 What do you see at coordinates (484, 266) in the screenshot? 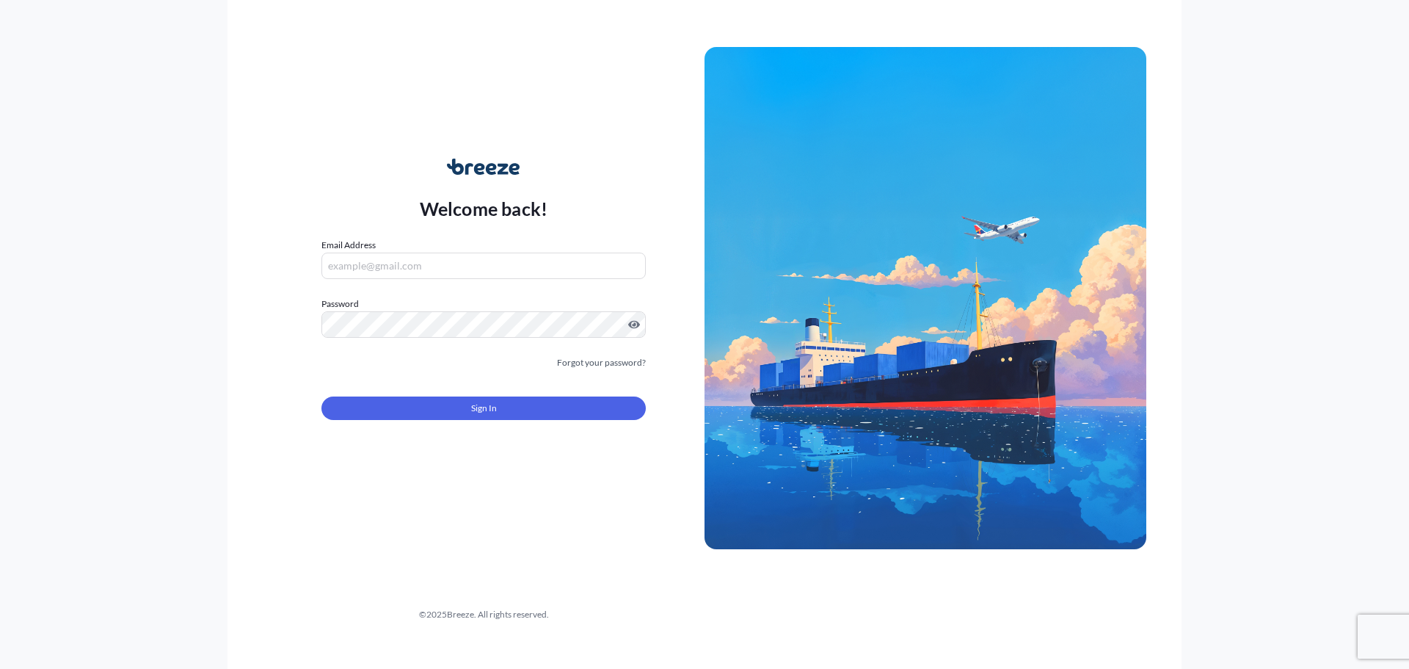
I see `input: example@gmail.com` at bounding box center [484, 266].